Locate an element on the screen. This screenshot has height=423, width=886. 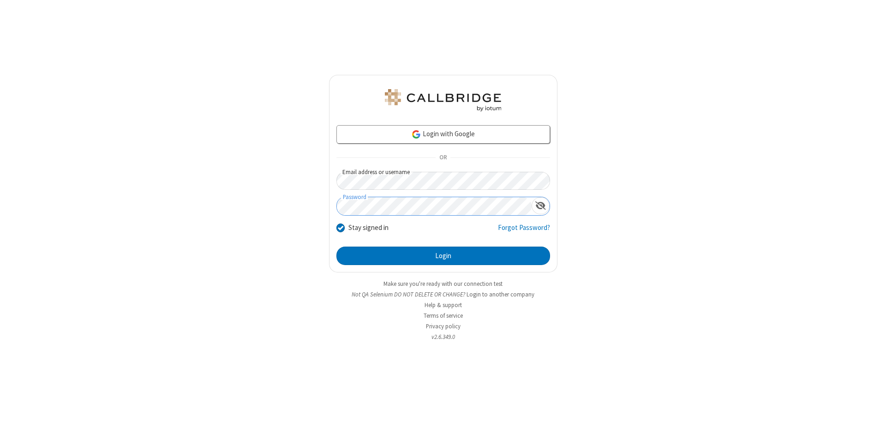
a: Terms of service is located at coordinates (443, 315).